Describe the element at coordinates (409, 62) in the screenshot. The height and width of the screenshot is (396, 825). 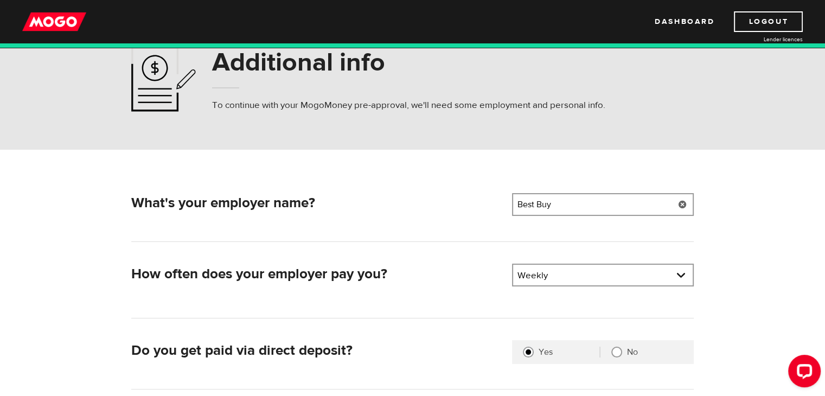
I see `h1: Additional info` at that location.